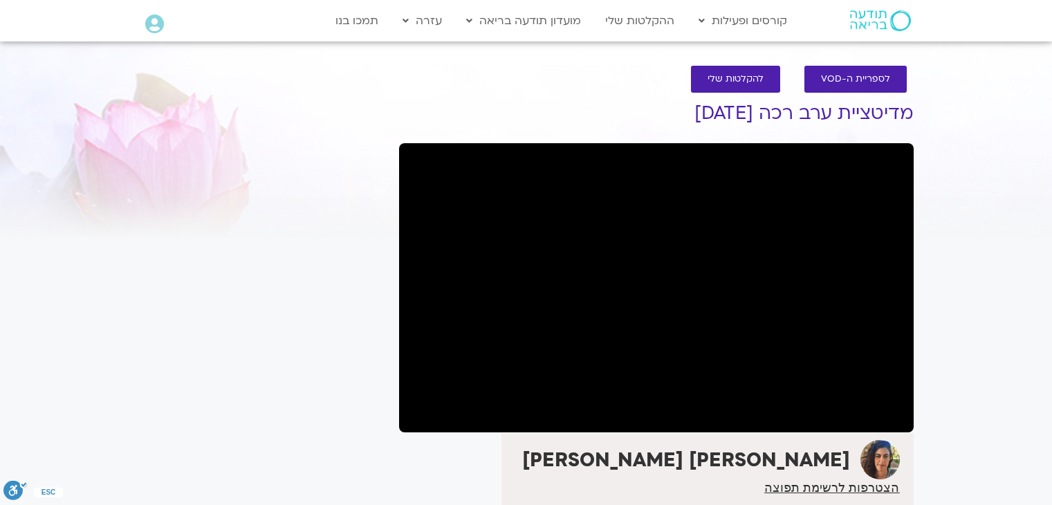 This screenshot has width=1052, height=505. I want to click on a: להקלטות שלי, so click(735, 79).